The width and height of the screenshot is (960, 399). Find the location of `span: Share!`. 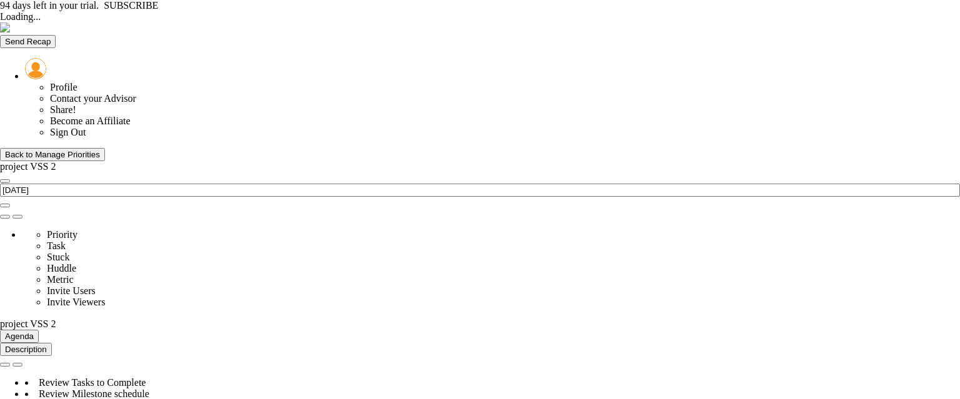

span: Share! is located at coordinates (63, 109).